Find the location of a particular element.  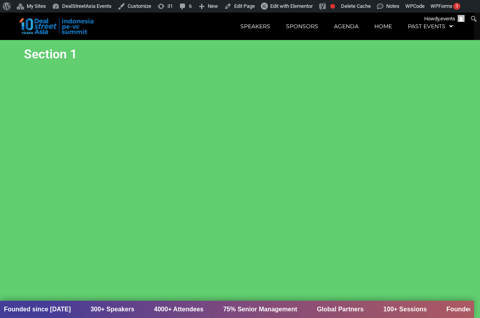

div: Focus keyphrase not set is located at coordinates (333, 6).